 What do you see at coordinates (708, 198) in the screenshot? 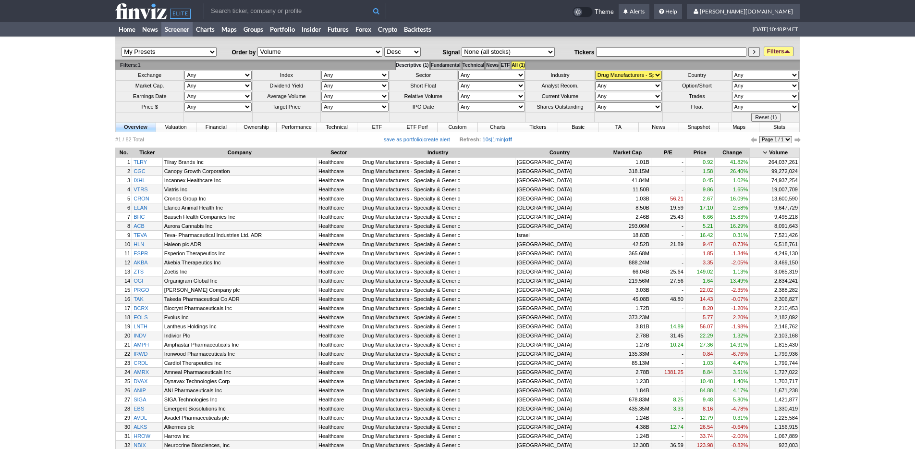
I see `span: 2.67` at bounding box center [708, 198].